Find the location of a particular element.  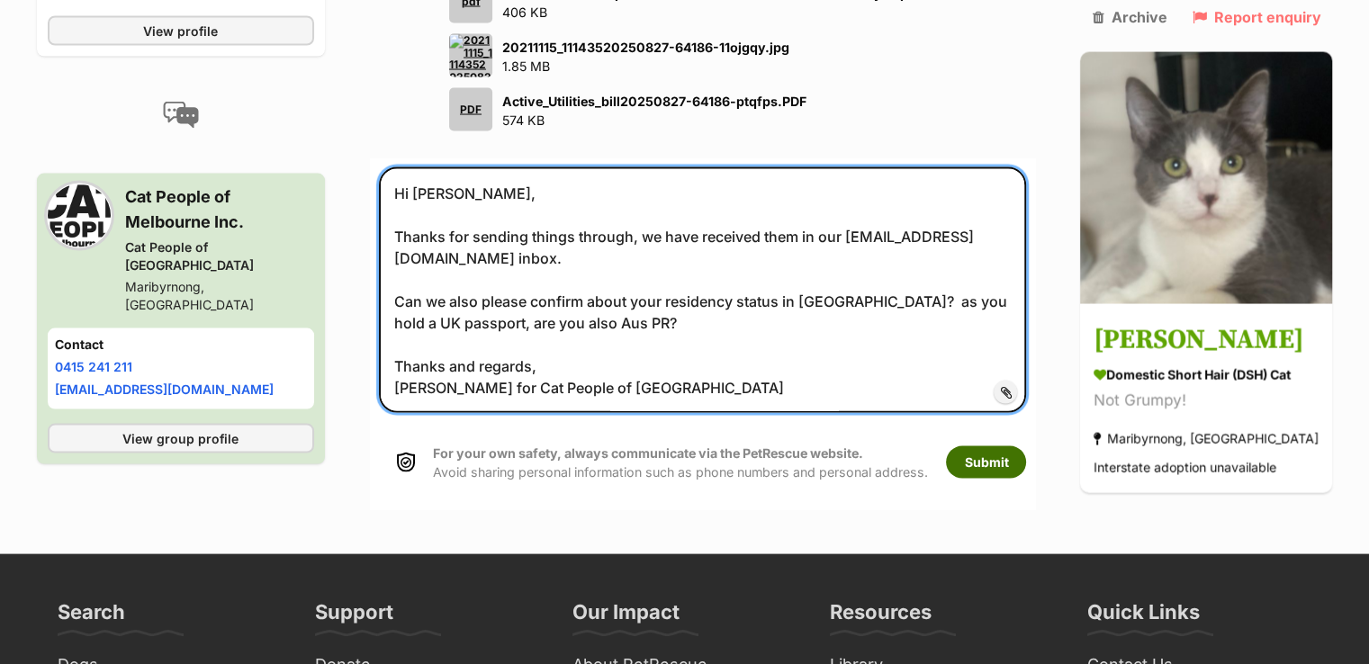

span: 406 KB is located at coordinates (525, 12).